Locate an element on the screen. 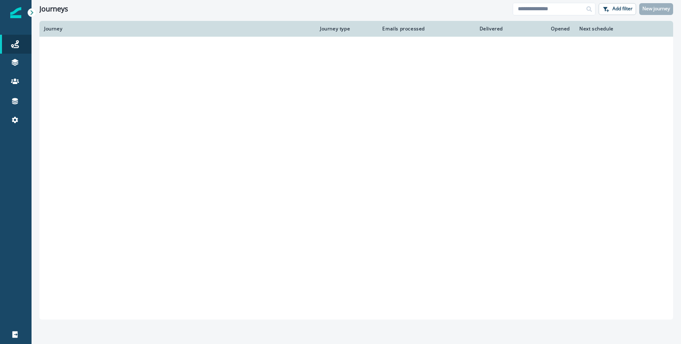  img: Inflection is located at coordinates (16, 13).